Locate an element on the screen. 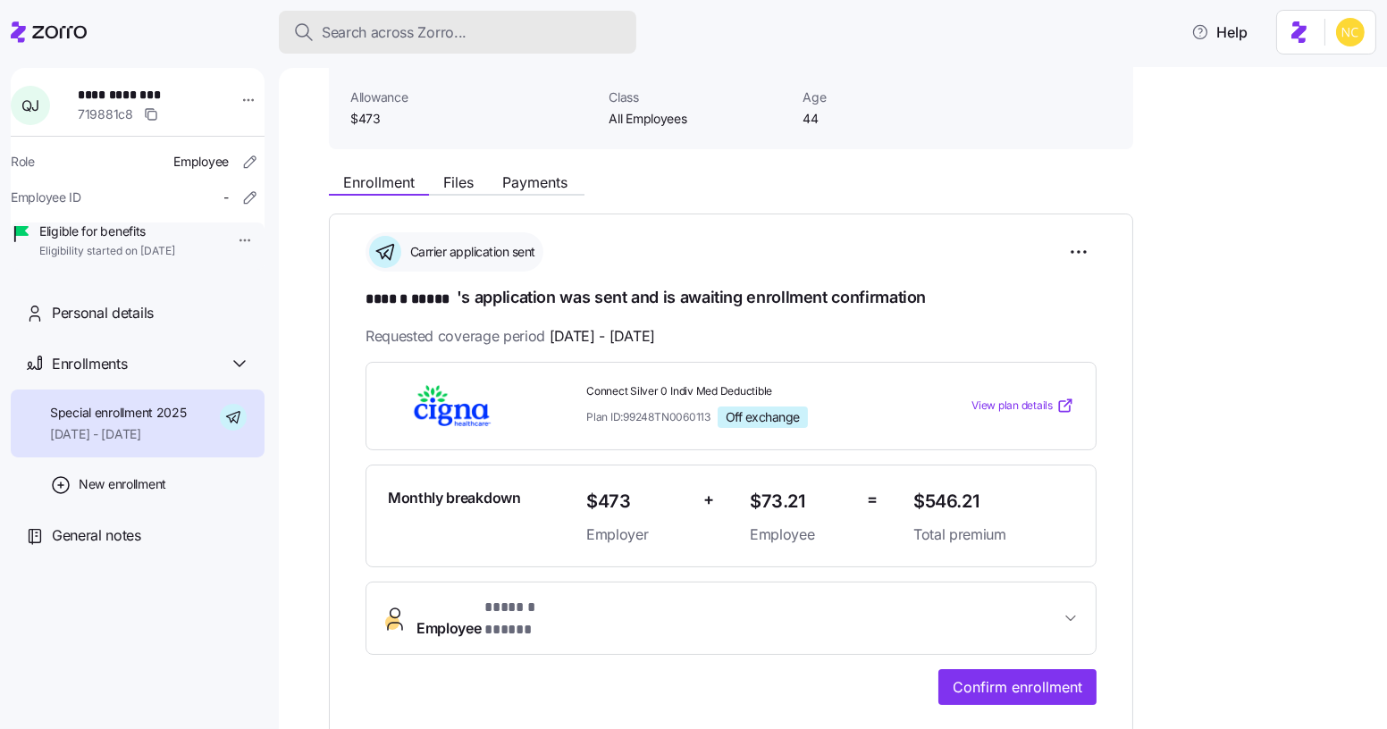 This screenshot has height=729, width=1387. span: Employee ID is located at coordinates (46, 197).